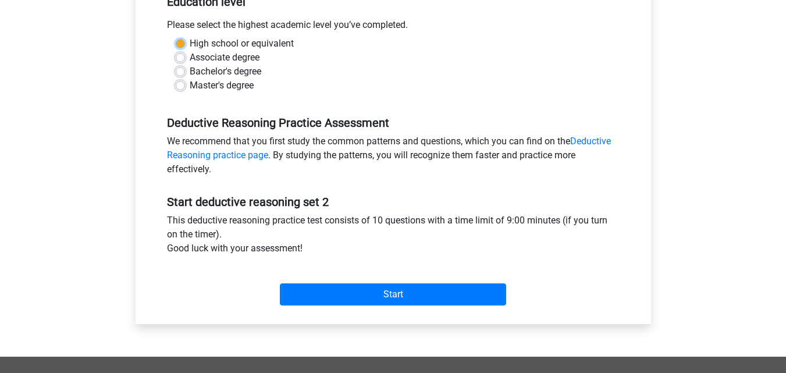  Describe the element at coordinates (222, 86) in the screenshot. I see `label: Master's degree` at that location.